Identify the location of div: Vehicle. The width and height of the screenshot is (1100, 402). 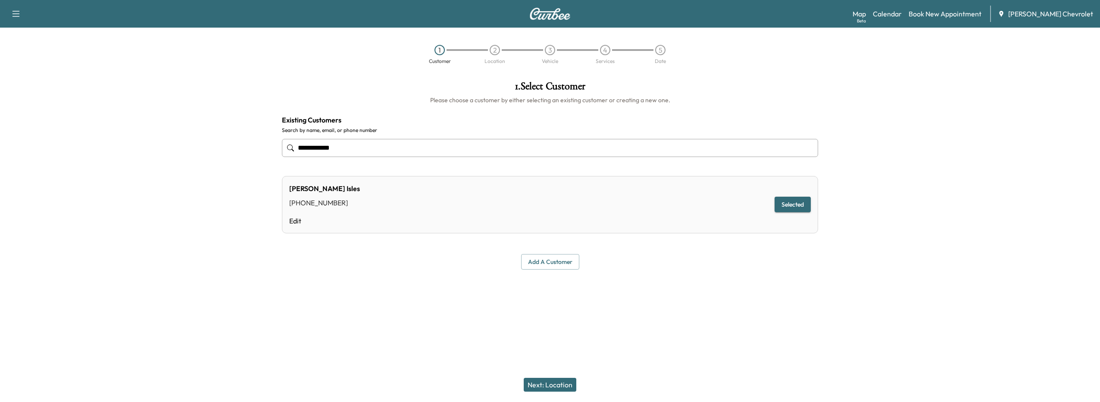
(550, 61).